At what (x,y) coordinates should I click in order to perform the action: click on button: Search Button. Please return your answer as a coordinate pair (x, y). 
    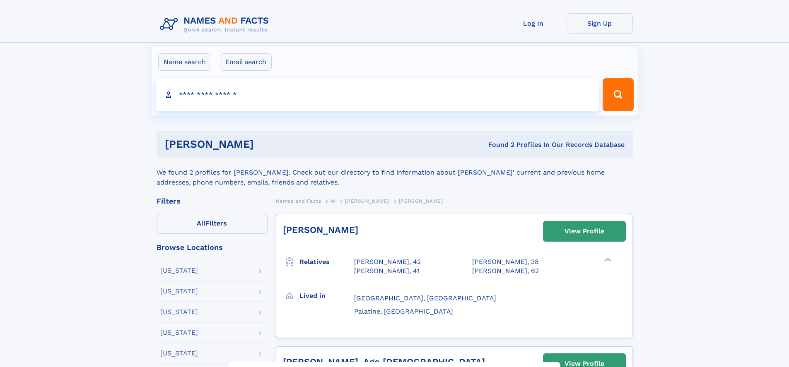
    Looking at the image, I should click on (618, 95).